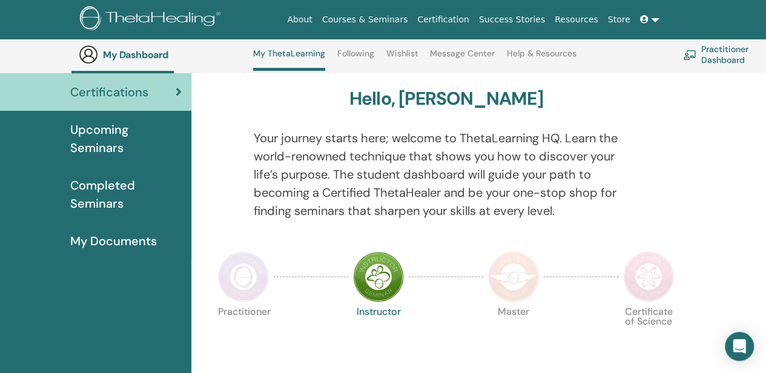 This screenshot has height=373, width=766. Describe the element at coordinates (365, 19) in the screenshot. I see `a: Courses & Seminars` at that location.